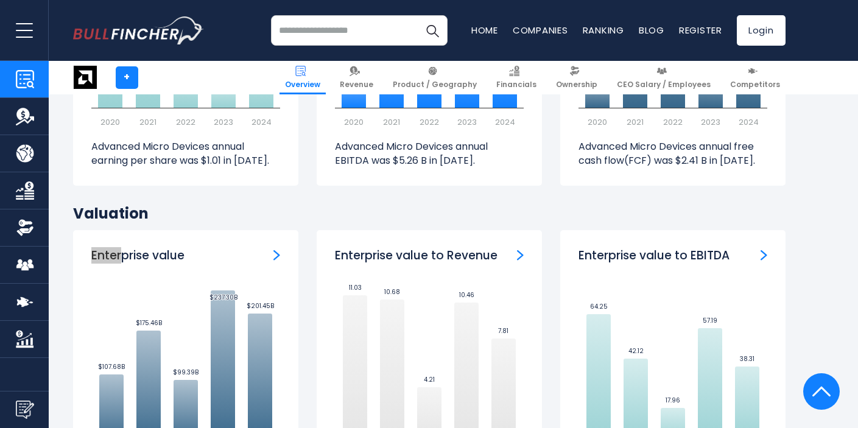 Image resolution: width=858 pixels, height=428 pixels. I want to click on text: $99.39B, so click(185, 372).